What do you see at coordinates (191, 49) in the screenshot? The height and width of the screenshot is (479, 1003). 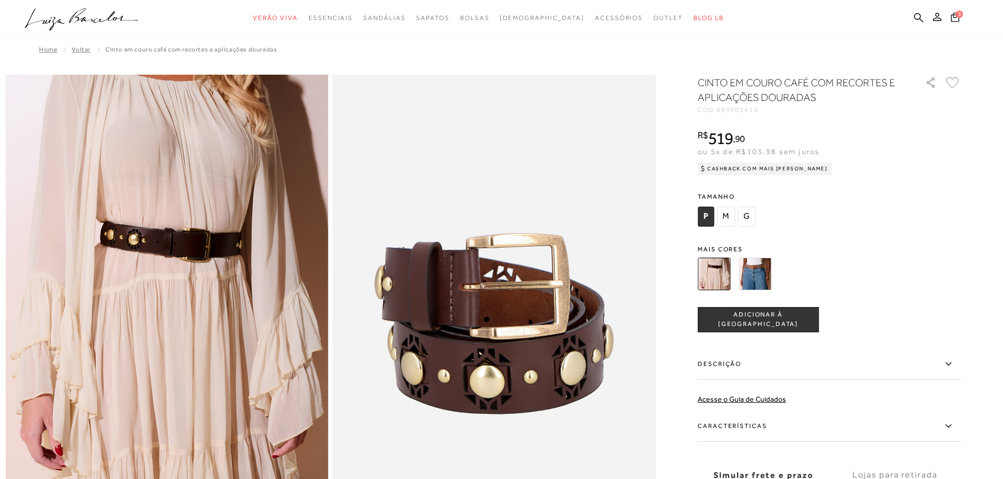 I see `span: CINTO EM COURO CAFÉ COM RECORTES E APLICAÇÕES DOURADAS` at bounding box center [191, 49].